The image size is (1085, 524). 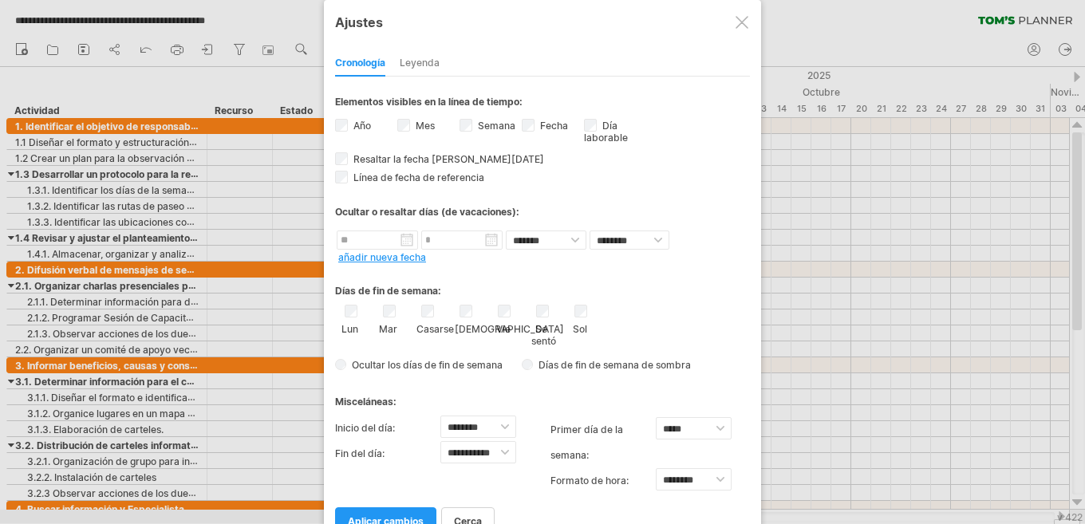 What do you see at coordinates (503, 329) in the screenshot?
I see `font: Vie` at bounding box center [503, 329].